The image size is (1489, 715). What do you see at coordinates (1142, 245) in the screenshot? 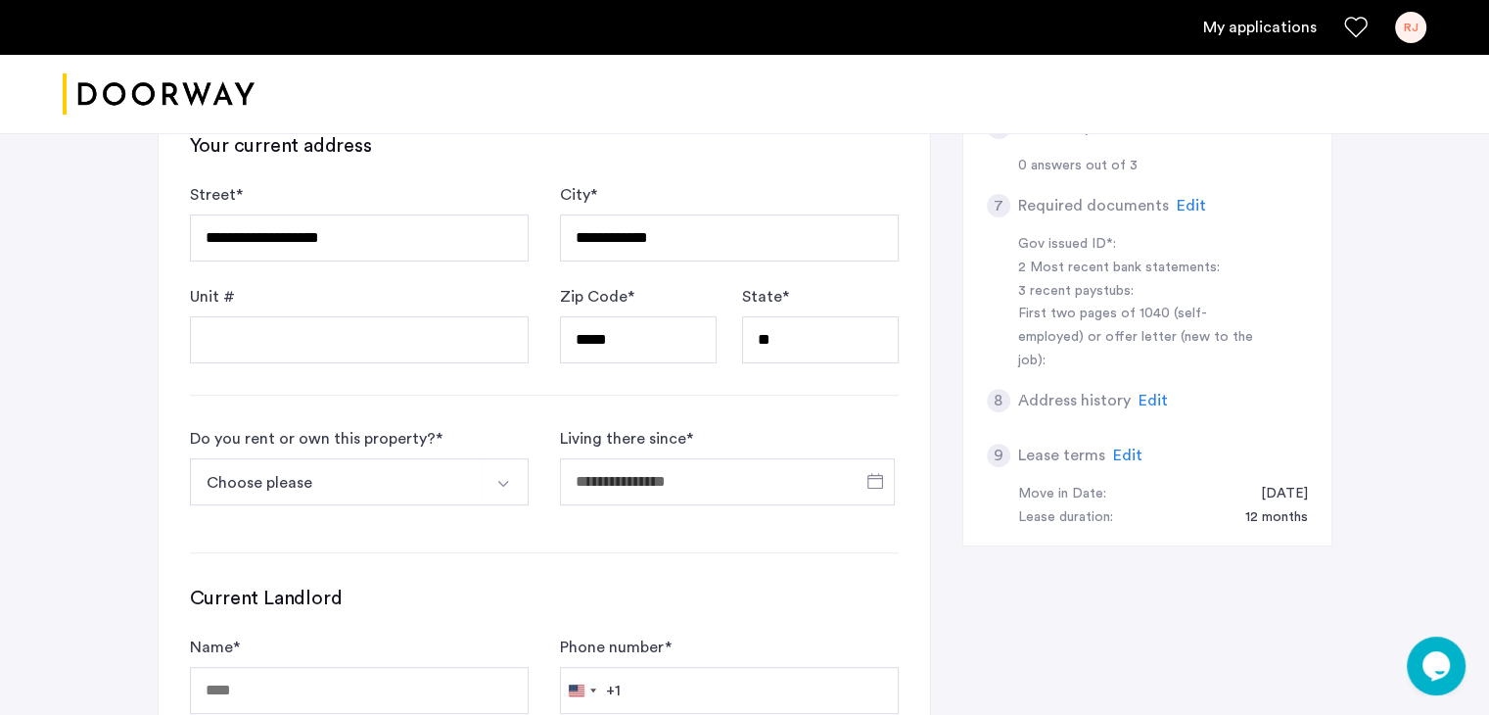
I see `div: Gov issued ID*:` at bounding box center [1142, 245].